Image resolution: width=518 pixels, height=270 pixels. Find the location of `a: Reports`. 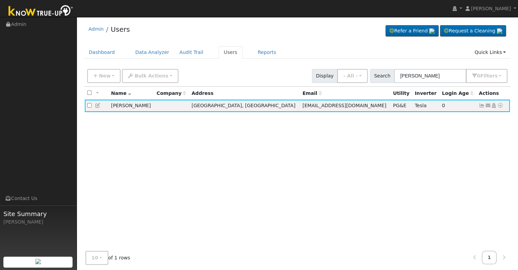

a: Reports is located at coordinates (267, 52).